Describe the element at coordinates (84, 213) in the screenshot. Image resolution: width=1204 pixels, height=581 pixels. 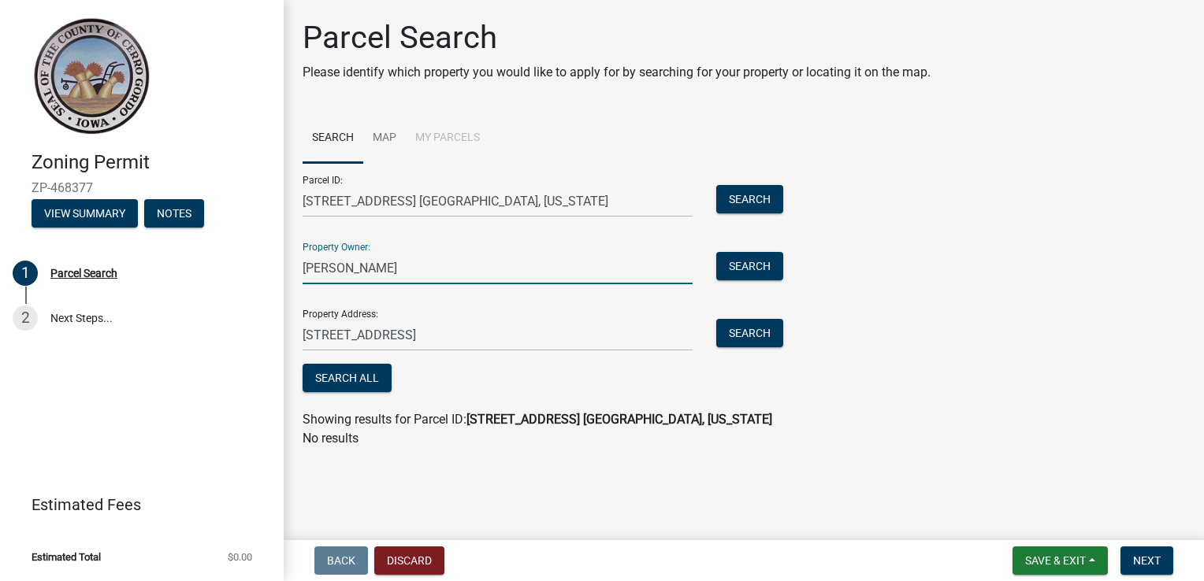
I see `button: View Summary` at that location.